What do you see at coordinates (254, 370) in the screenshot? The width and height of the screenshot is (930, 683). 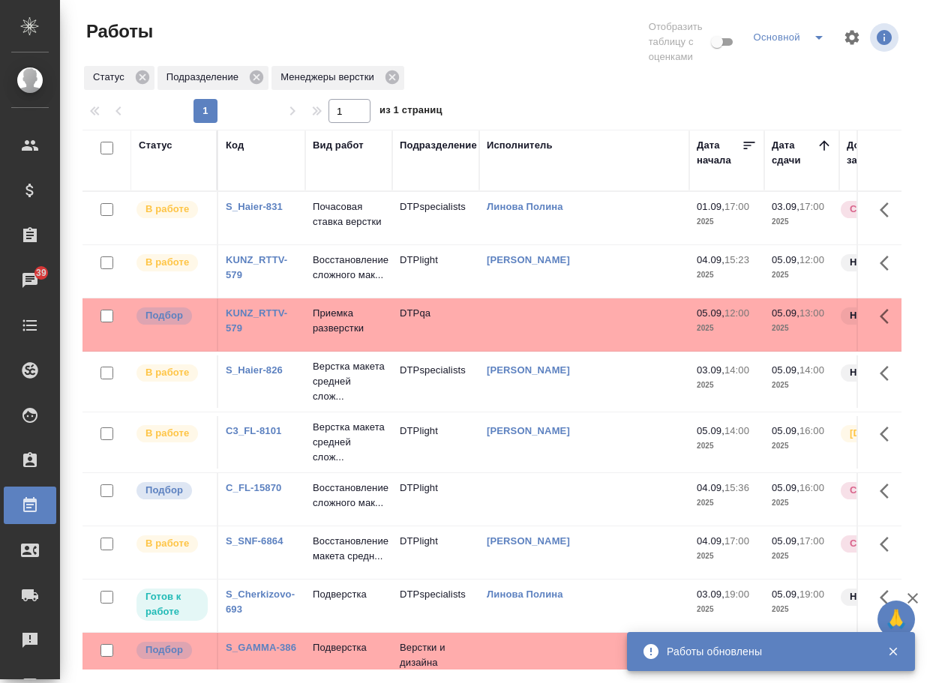 I see `a: S_Haier-826` at bounding box center [254, 370].